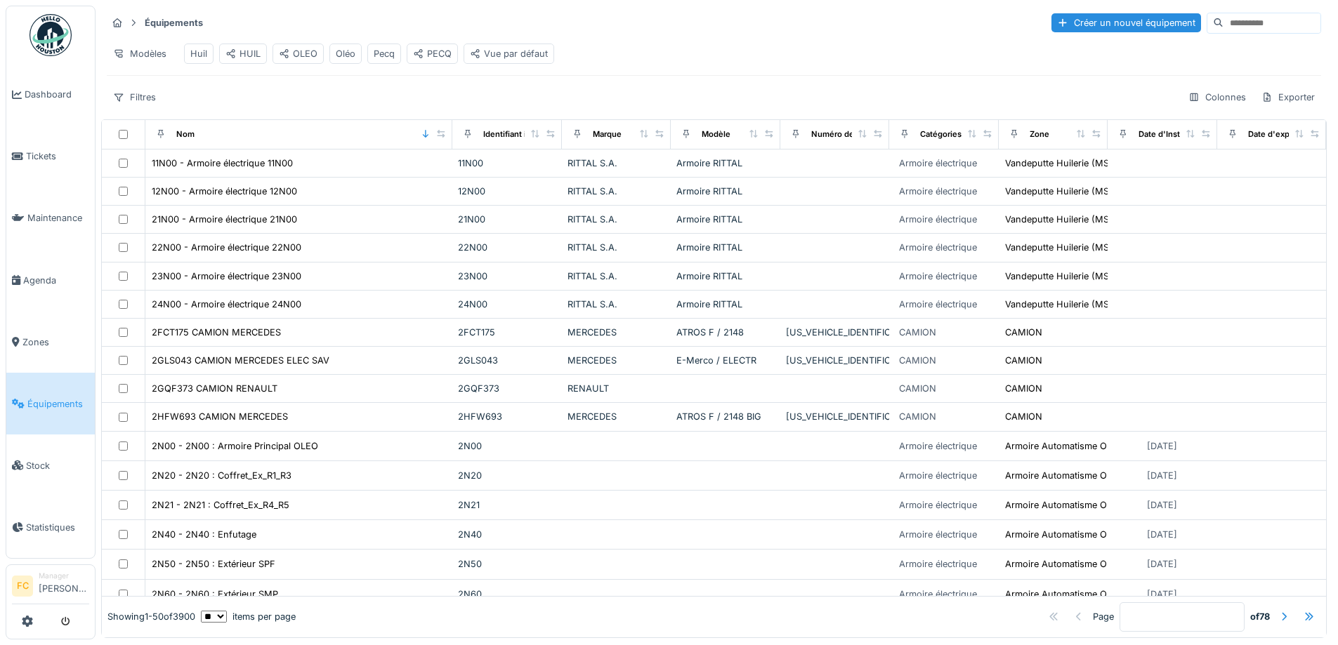  I want to click on div: 2N20, so click(506, 475).